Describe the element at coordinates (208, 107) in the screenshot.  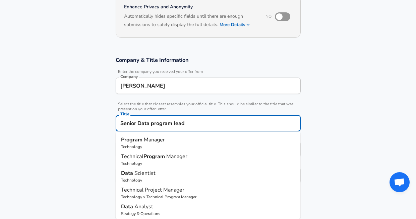
I see `span: Select the title that closest resembles your official title. This should be similar to the title ...` at that location.